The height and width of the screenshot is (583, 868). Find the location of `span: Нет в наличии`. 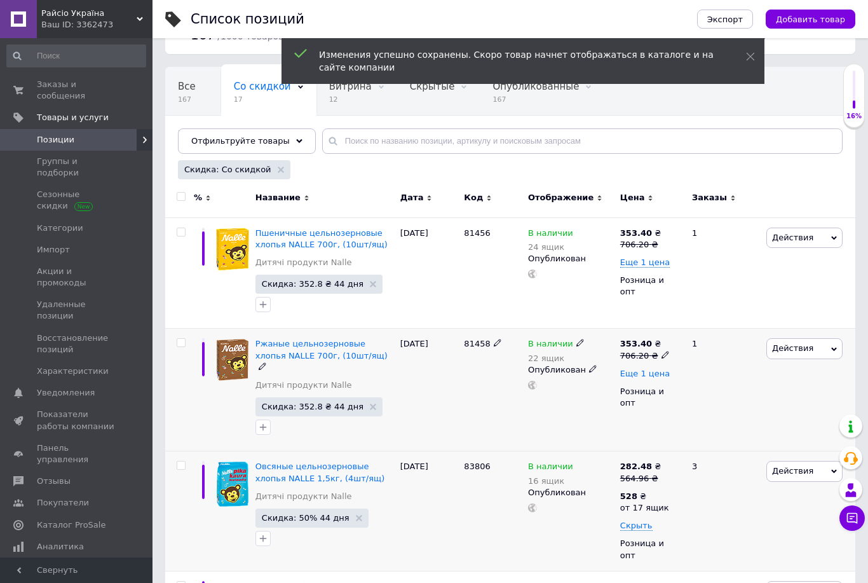

span: Нет в наличии is located at coordinates (214, 135).